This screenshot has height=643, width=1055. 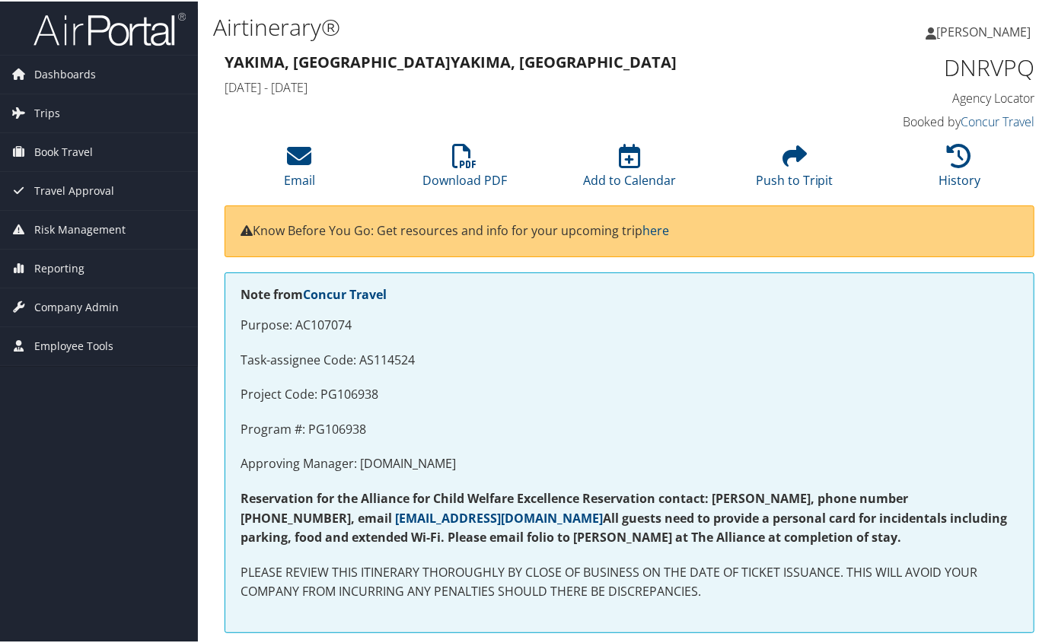 What do you see at coordinates (794, 169) in the screenshot?
I see `a: Push to Tripit` at bounding box center [794, 169].